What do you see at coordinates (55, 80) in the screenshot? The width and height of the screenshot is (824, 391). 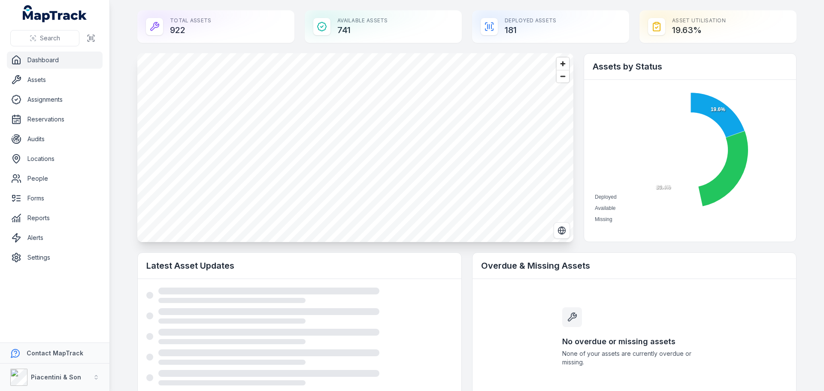 I see `a: Assets` at bounding box center [55, 80].